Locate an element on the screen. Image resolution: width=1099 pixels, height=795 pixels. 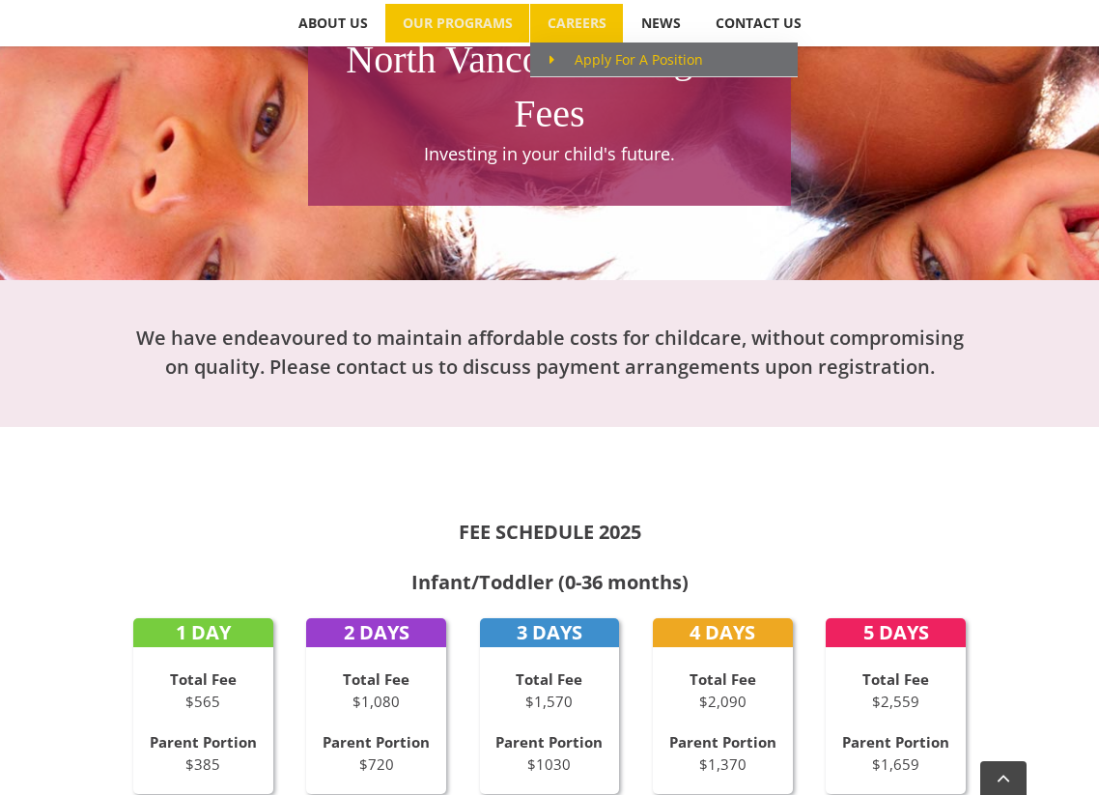
p: $720 is located at coordinates (376, 752).